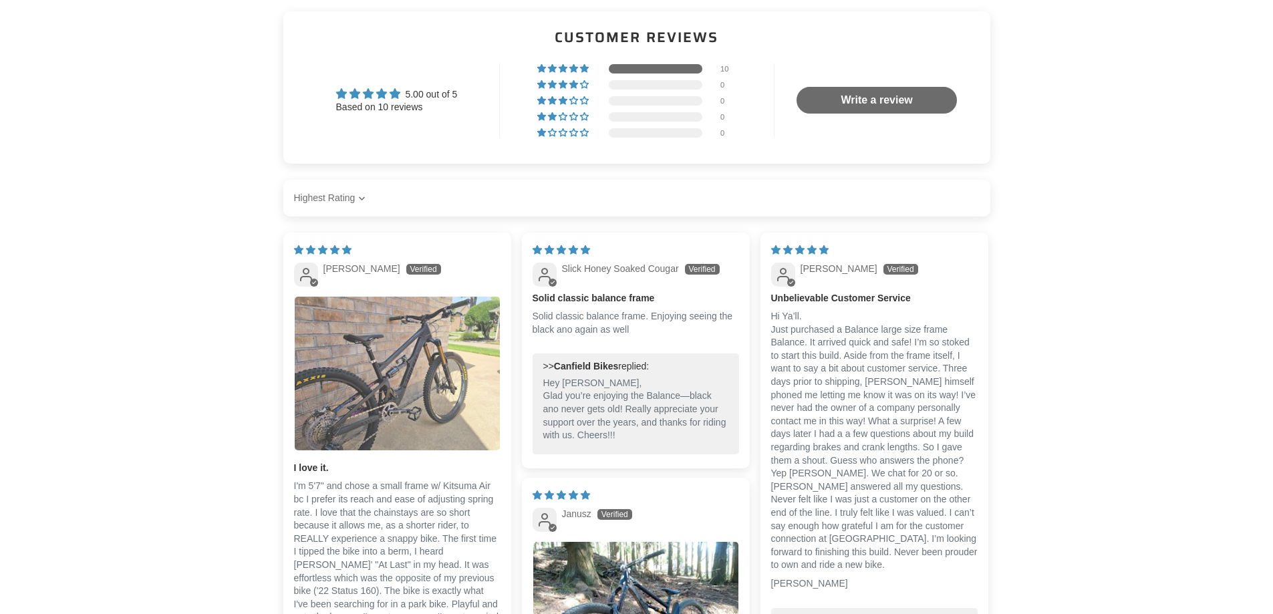 This screenshot has width=1273, height=614. I want to click on a: Link to user picture 1, so click(397, 374).